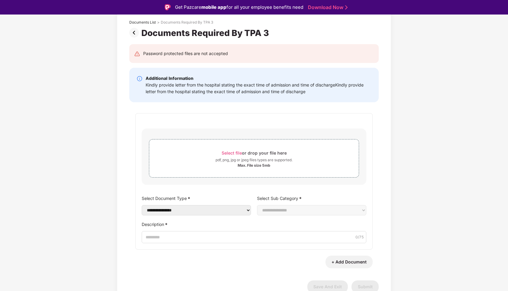  I want to click on label: Select Sub Category, so click(311, 198).